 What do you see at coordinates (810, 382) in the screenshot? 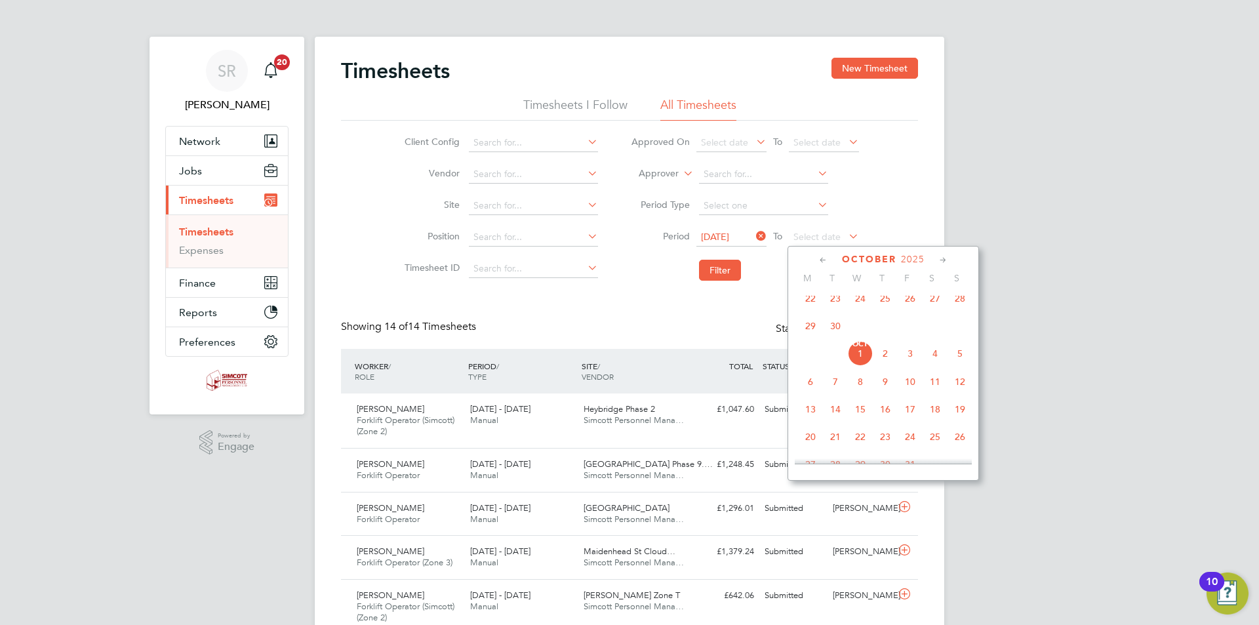
I see `span: 6` at bounding box center [810, 382].